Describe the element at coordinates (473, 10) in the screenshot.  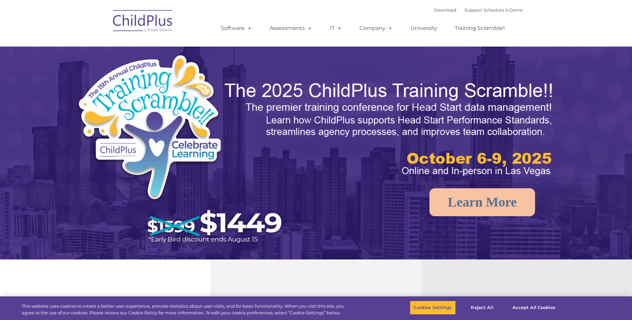
I see `a: Support` at that location.